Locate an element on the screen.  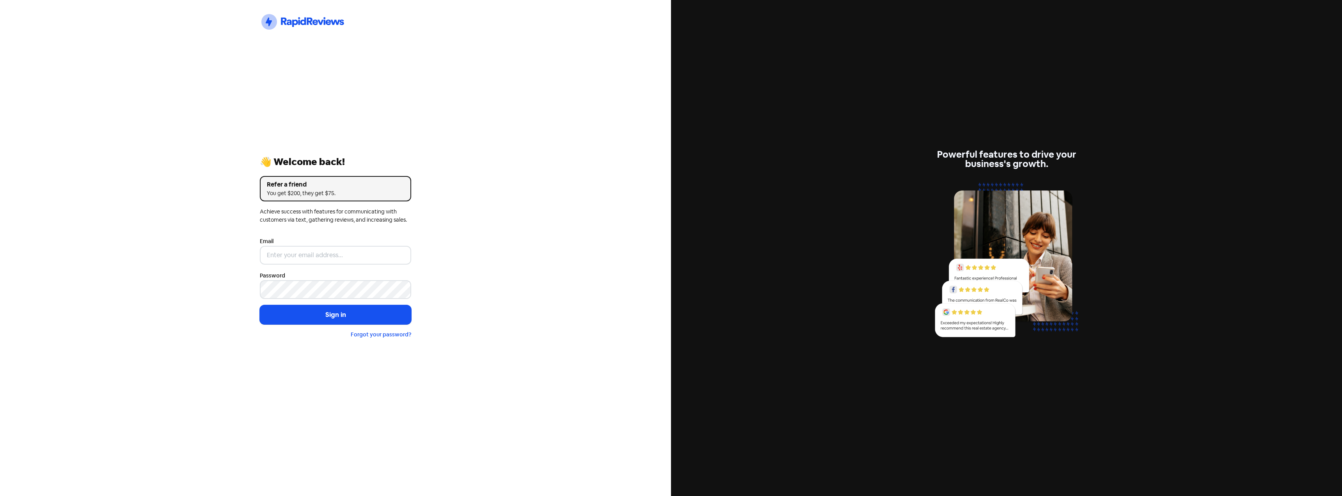
div: You get $200, they get $75. is located at coordinates (336, 193).